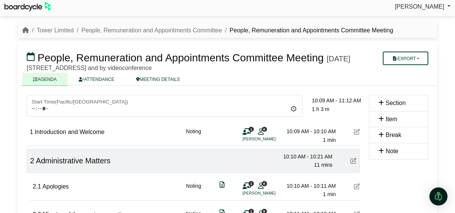 The height and width of the screenshot is (213, 455). Describe the element at coordinates (307, 30) in the screenshot. I see `li: People, Remuneration and Appointments Committee Meeting` at that location.